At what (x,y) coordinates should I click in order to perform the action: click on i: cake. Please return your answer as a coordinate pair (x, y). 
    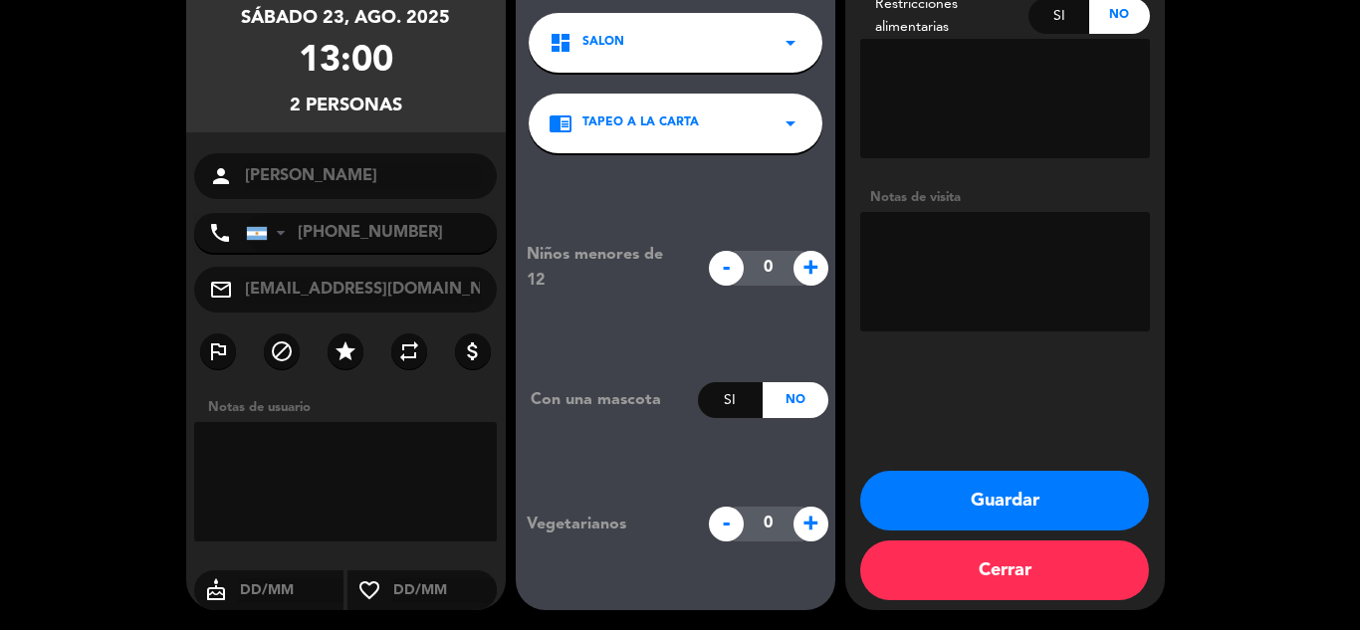
    Looking at the image, I should click on (216, 591).